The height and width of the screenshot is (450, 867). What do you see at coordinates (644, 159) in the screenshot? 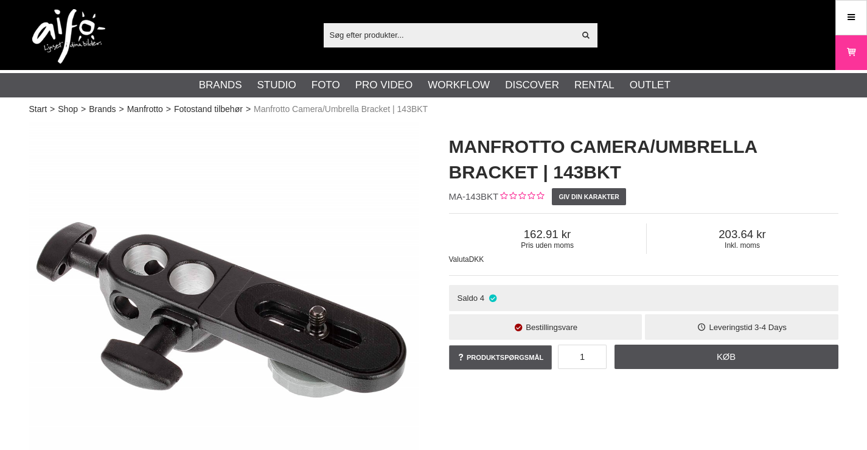
I see `h1: Manfrotto Camera/Umbrella Bracket | 143BKT` at bounding box center [644, 159].